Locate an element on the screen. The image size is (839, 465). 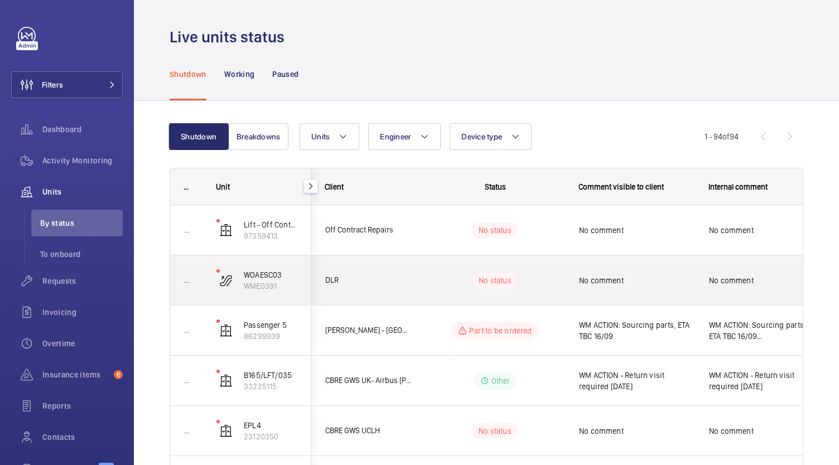
span: Requests is located at coordinates (83, 281).